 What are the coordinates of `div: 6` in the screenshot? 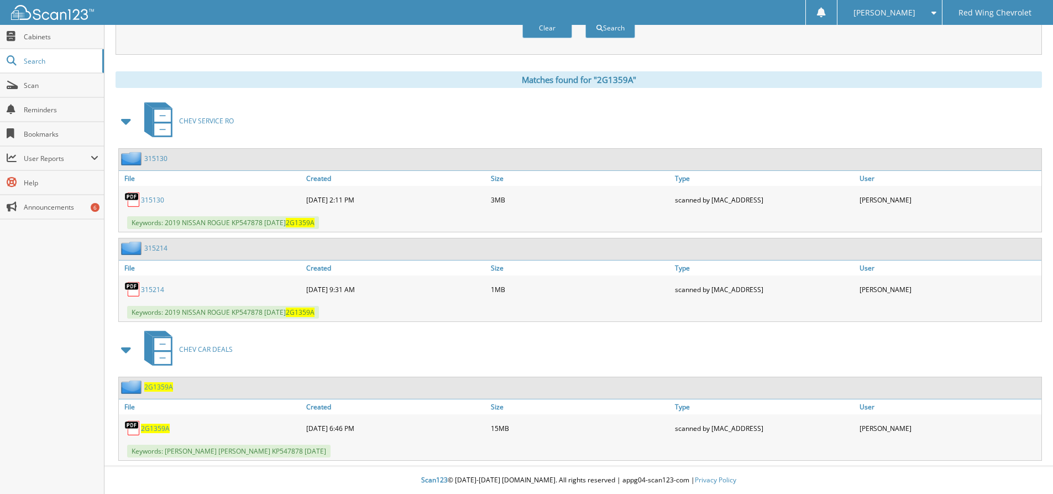 It's located at (95, 207).